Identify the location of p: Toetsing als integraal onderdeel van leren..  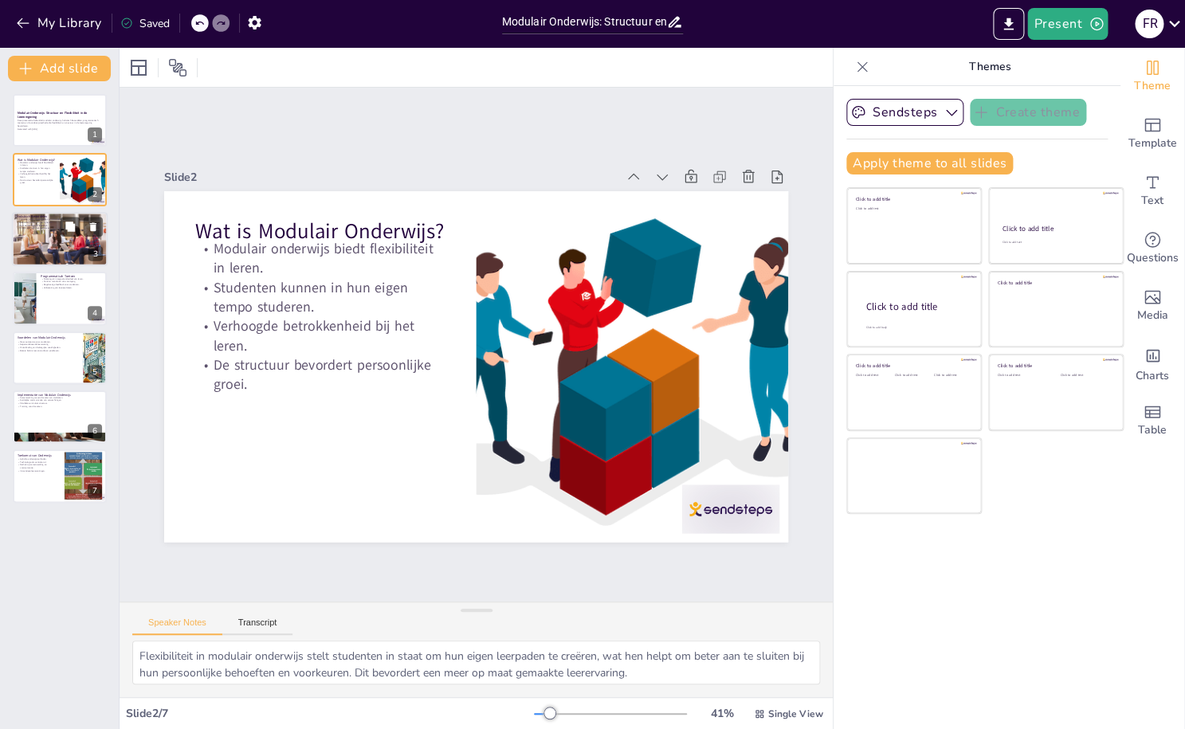
(71, 279).